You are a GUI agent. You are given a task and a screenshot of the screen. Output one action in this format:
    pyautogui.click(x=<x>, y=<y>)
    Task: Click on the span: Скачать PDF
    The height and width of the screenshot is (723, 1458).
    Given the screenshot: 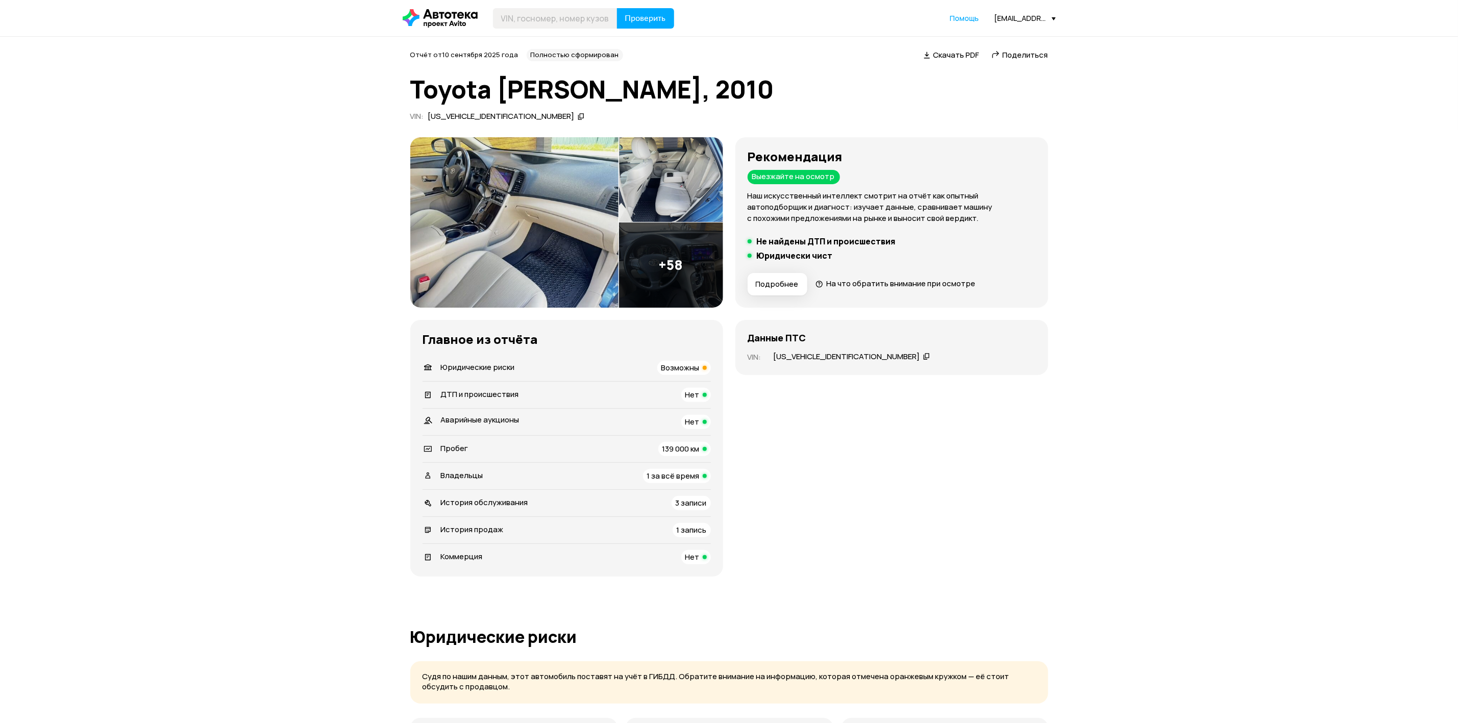 What is the action you would take?
    pyautogui.click(x=957, y=55)
    